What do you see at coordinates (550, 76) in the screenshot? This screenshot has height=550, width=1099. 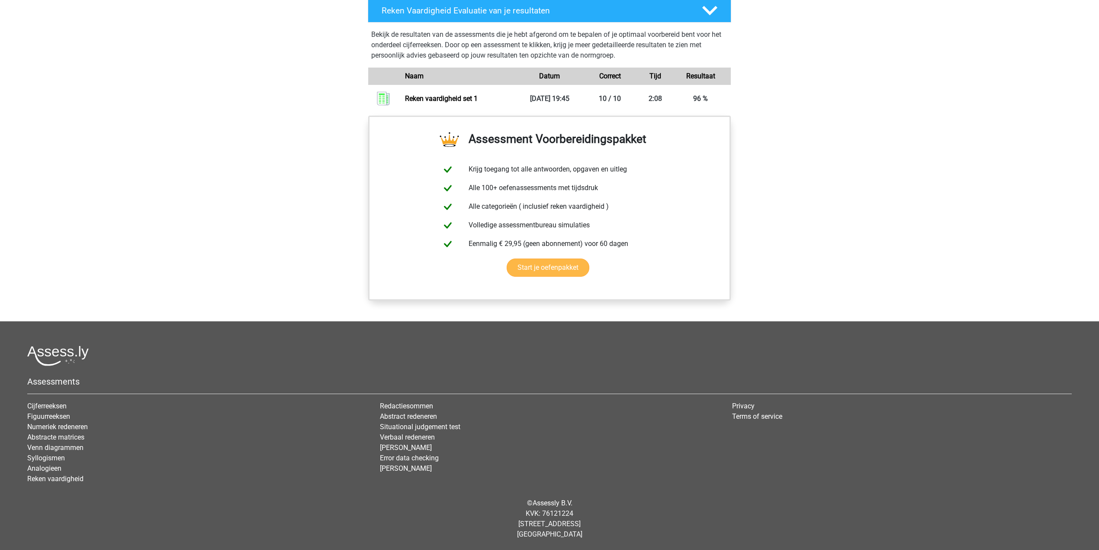 I see `div: Datum` at bounding box center [550, 76].